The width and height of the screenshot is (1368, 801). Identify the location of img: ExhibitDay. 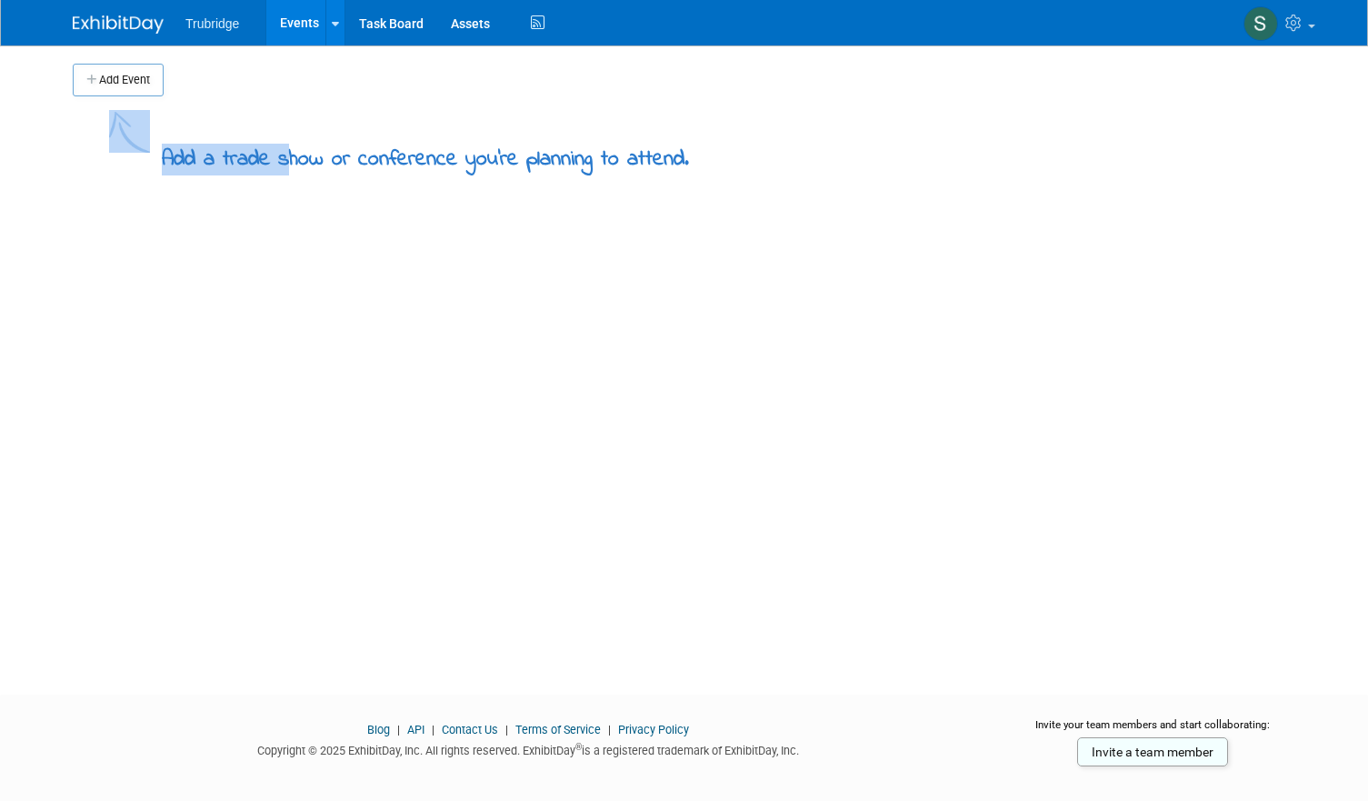
(118, 25).